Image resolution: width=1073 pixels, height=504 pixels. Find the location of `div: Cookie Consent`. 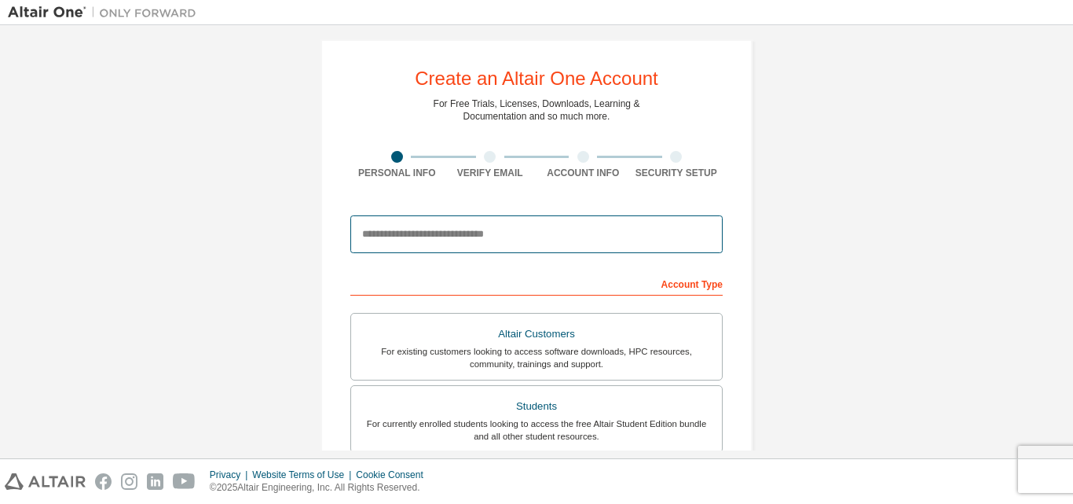

div: Cookie Consent is located at coordinates (394, 475).